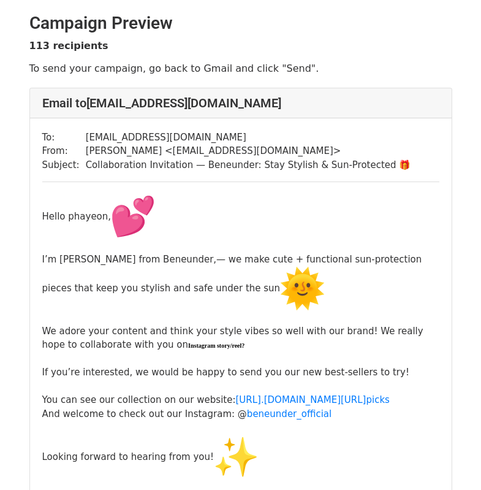 The width and height of the screenshot is (481, 490). I want to click on h2: Campaign Preview, so click(241, 23).